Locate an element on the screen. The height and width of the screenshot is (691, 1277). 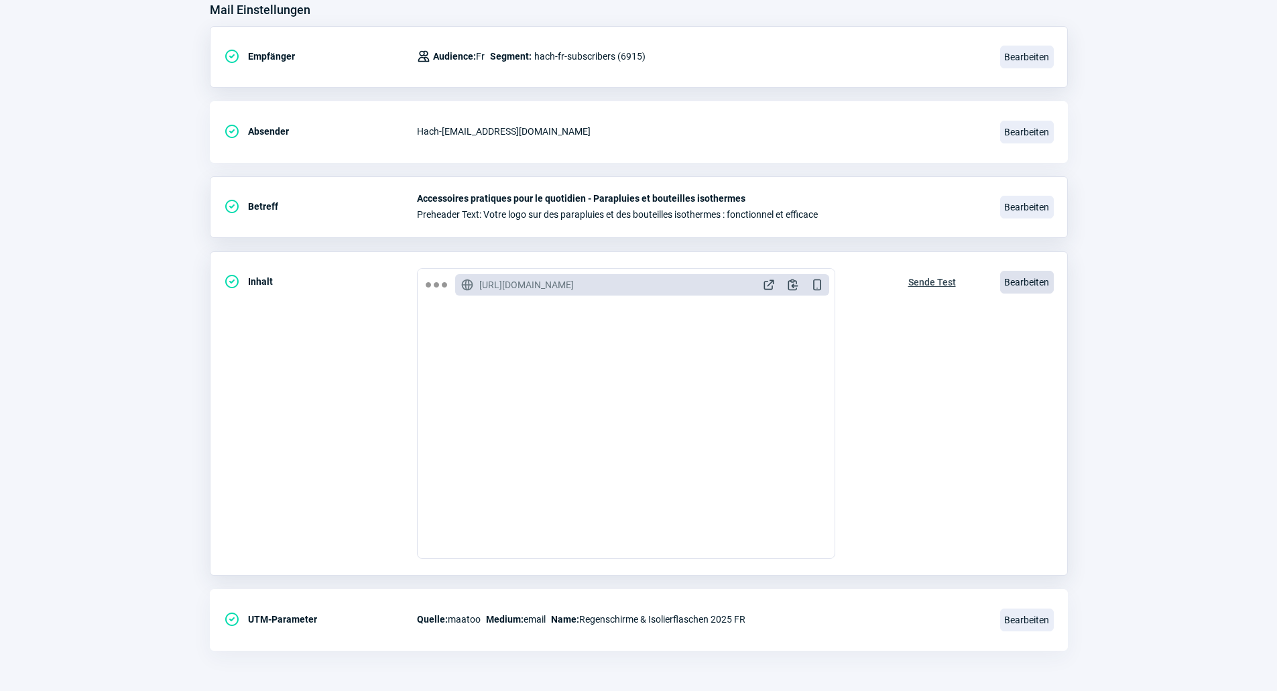
span: Medium: is located at coordinates (505, 619).